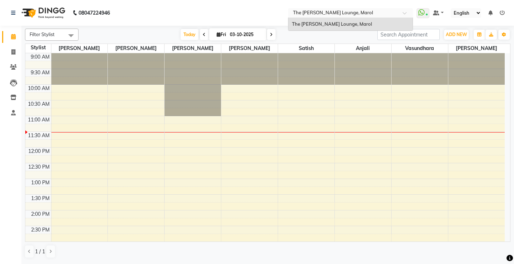 The width and height of the screenshot is (514, 264). What do you see at coordinates (40, 72) in the screenshot?
I see `div: 9:30 AM` at bounding box center [40, 72].